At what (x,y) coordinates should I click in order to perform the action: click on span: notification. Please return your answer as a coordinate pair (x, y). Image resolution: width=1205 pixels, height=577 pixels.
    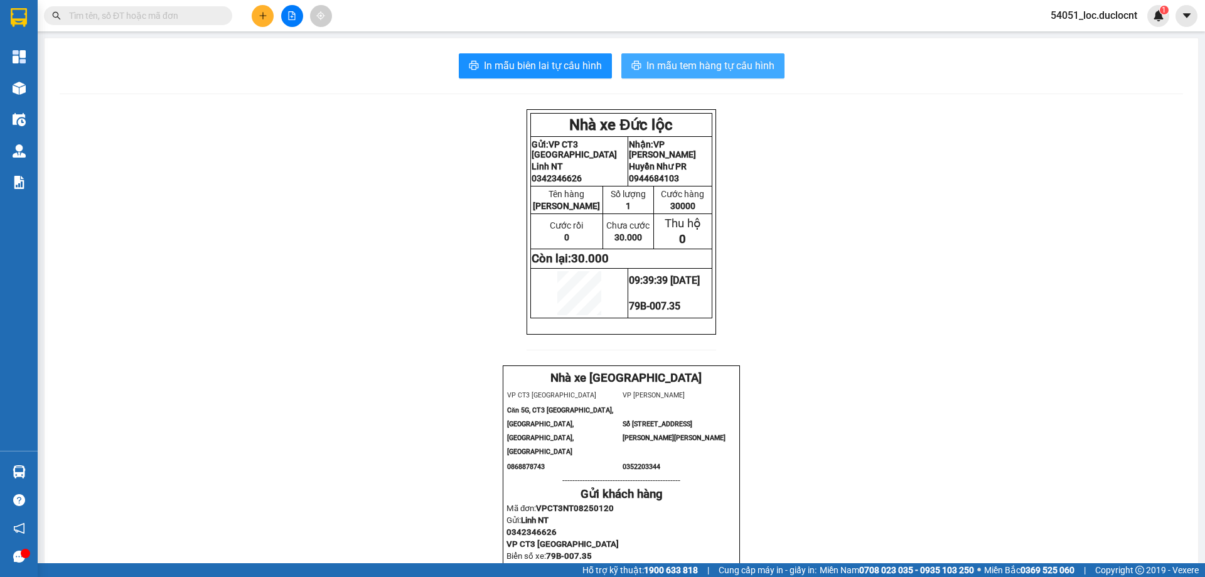
    Looking at the image, I should click on (19, 528).